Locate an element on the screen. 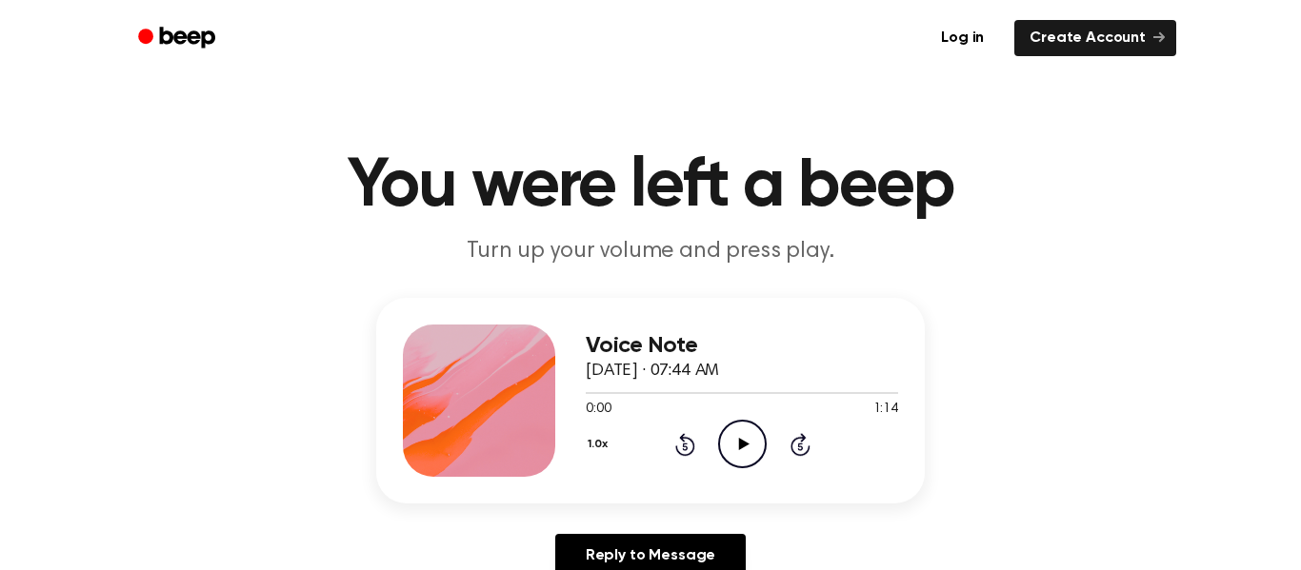 This screenshot has height=570, width=1301. p: Turn up your volume and press play. is located at coordinates (650, 251).